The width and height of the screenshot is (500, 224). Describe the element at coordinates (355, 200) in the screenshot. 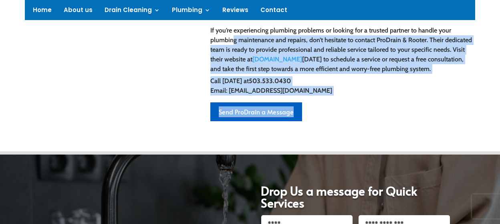

I see `h1: Drop Us a message for Quick Services` at that location.